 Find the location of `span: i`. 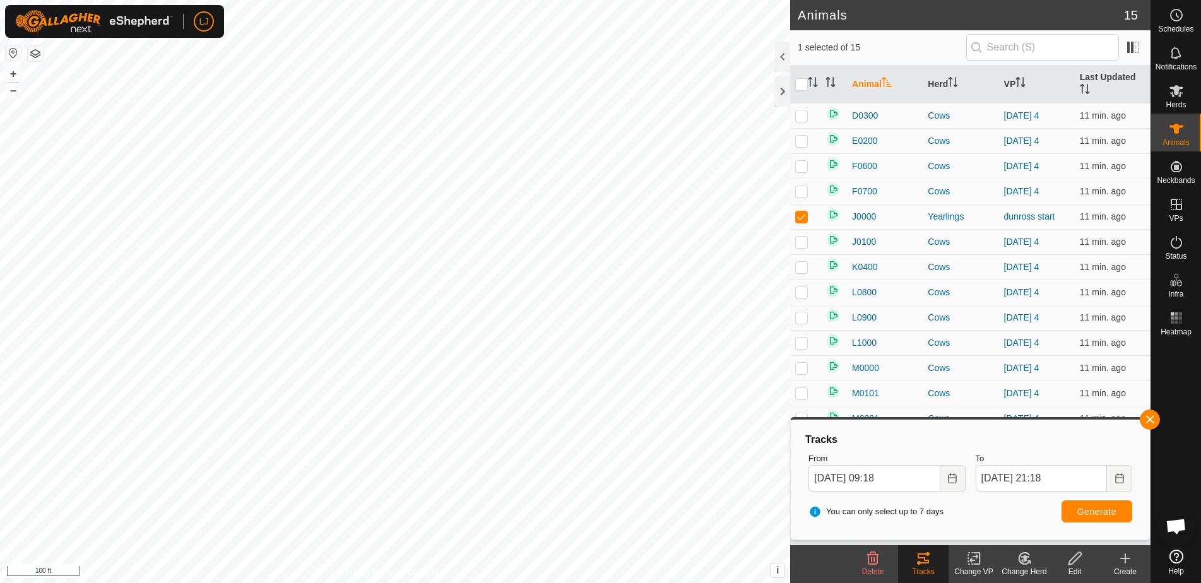

span: i is located at coordinates (778, 570).